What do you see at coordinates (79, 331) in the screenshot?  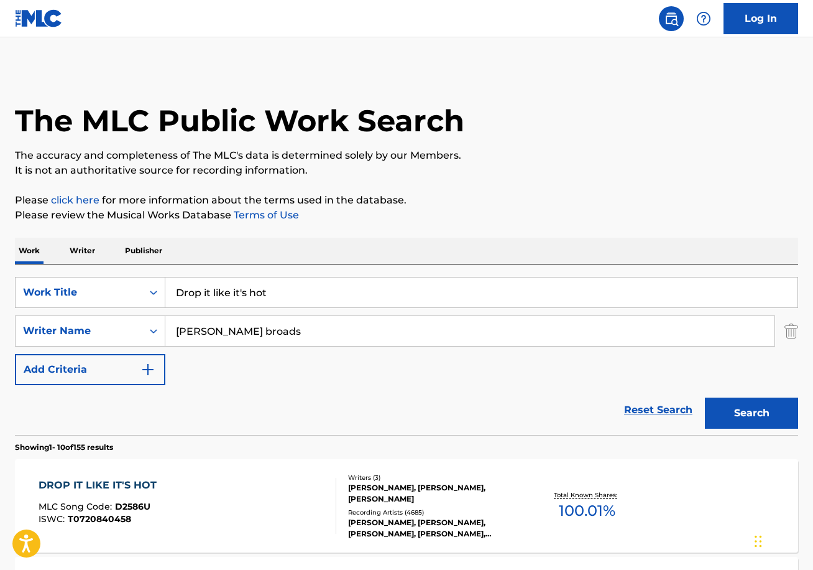 I see `div: Writer Name` at bounding box center [79, 331].